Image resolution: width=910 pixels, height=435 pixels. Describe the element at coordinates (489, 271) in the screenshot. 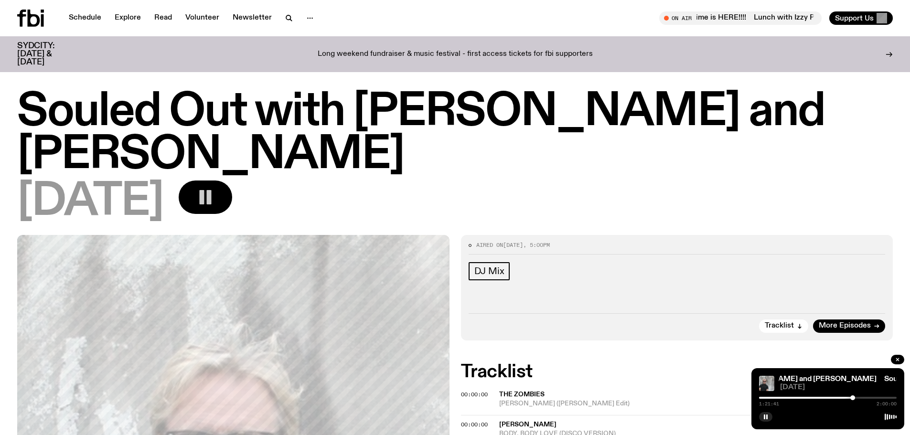

I see `a: DJ Mix` at that location.